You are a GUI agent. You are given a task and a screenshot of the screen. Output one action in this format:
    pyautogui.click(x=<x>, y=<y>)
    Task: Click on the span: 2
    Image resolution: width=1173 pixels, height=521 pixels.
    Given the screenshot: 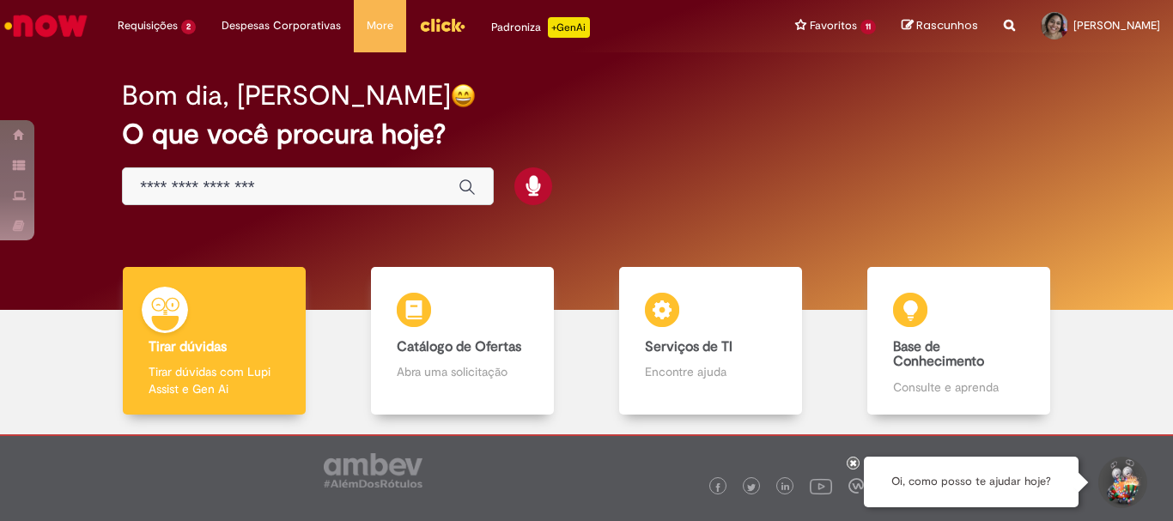 What is the action you would take?
    pyautogui.click(x=188, y=27)
    